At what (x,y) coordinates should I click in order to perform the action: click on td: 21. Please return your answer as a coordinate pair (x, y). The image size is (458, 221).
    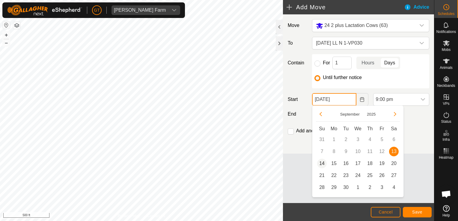
    Looking at the image, I should click on (322, 176).